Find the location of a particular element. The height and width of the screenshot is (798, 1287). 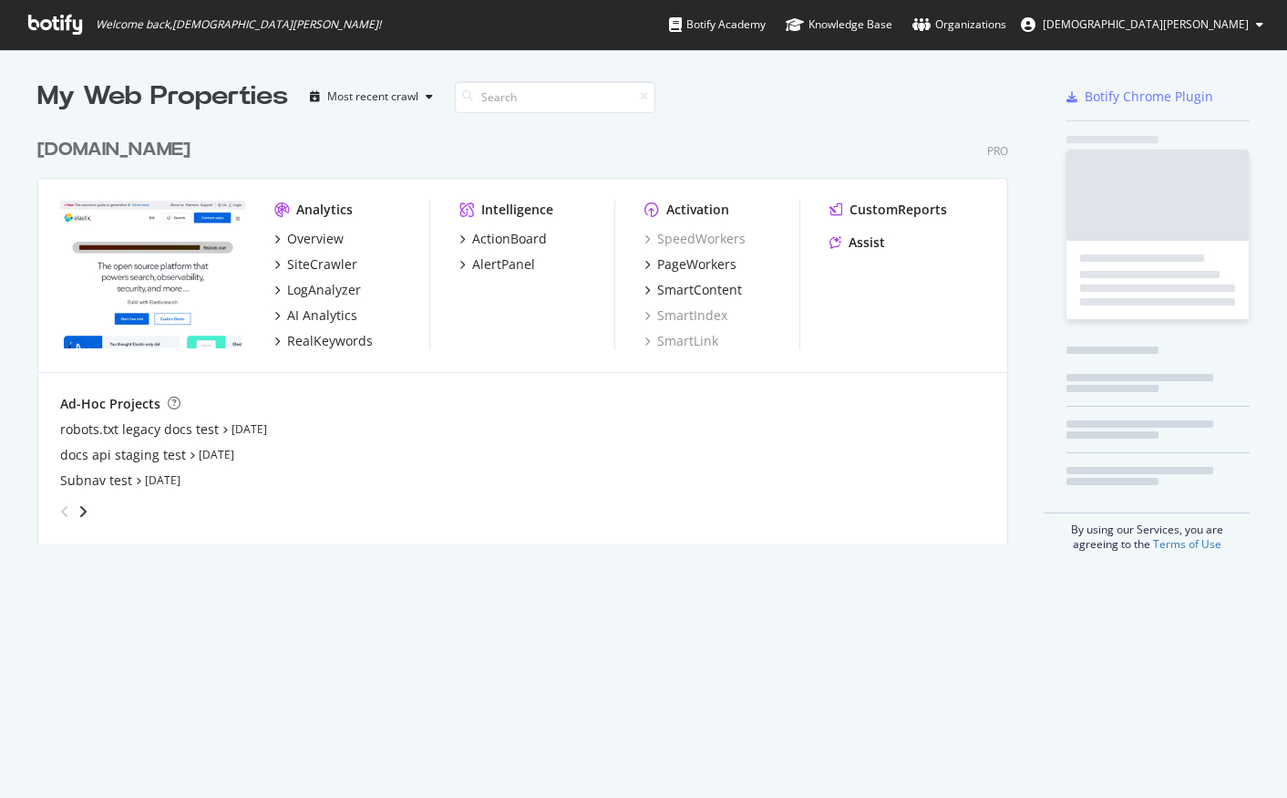

a: LogAnalyzer is located at coordinates (317, 290).